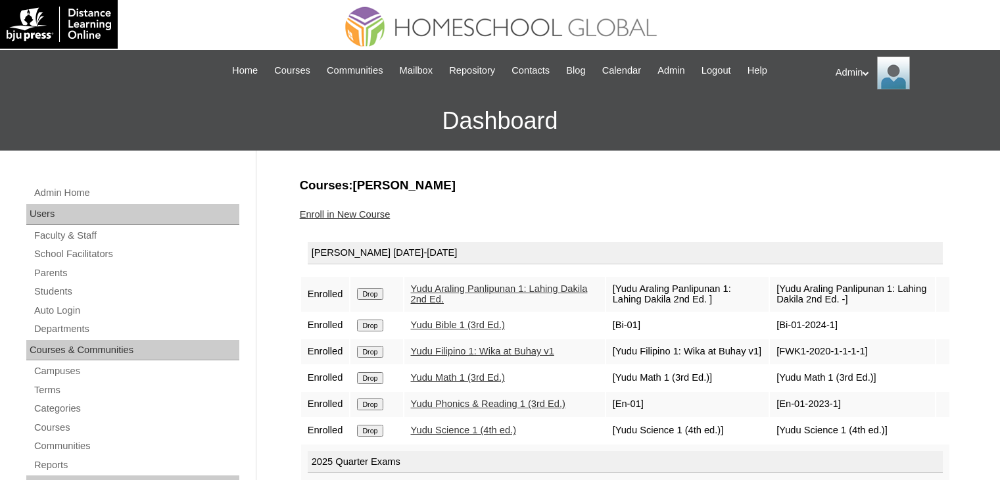  Describe the element at coordinates (716, 70) in the screenshot. I see `a: Logout` at that location.